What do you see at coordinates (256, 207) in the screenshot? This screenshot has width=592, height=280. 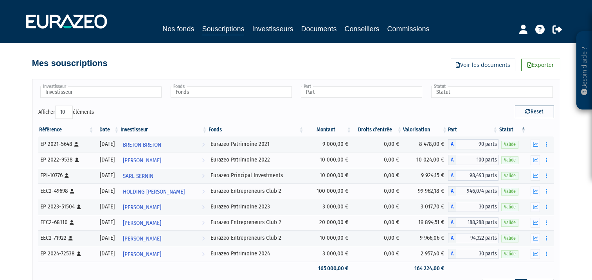 I see `div: Eurazeo Patrimoine 2023` at bounding box center [256, 207].